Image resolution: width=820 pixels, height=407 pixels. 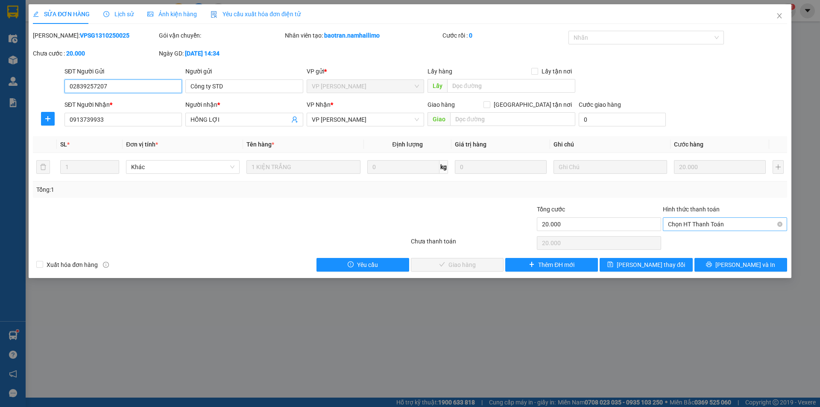 I want to click on span: Lấy tận nơi, so click(x=556, y=71).